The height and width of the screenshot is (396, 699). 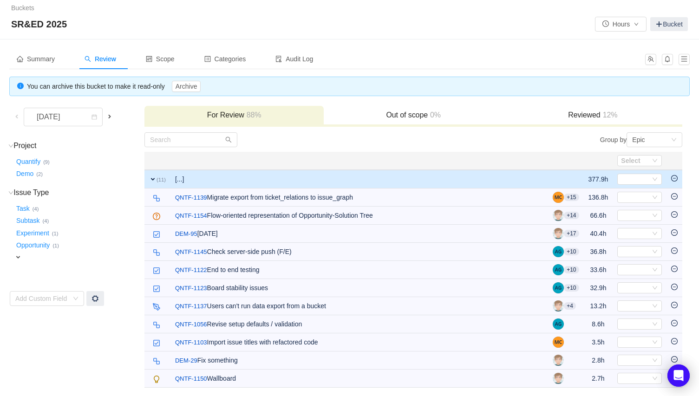 I want to click on td: Flow-oriented representation of Opportunity-Solution Tree, so click(x=359, y=216).